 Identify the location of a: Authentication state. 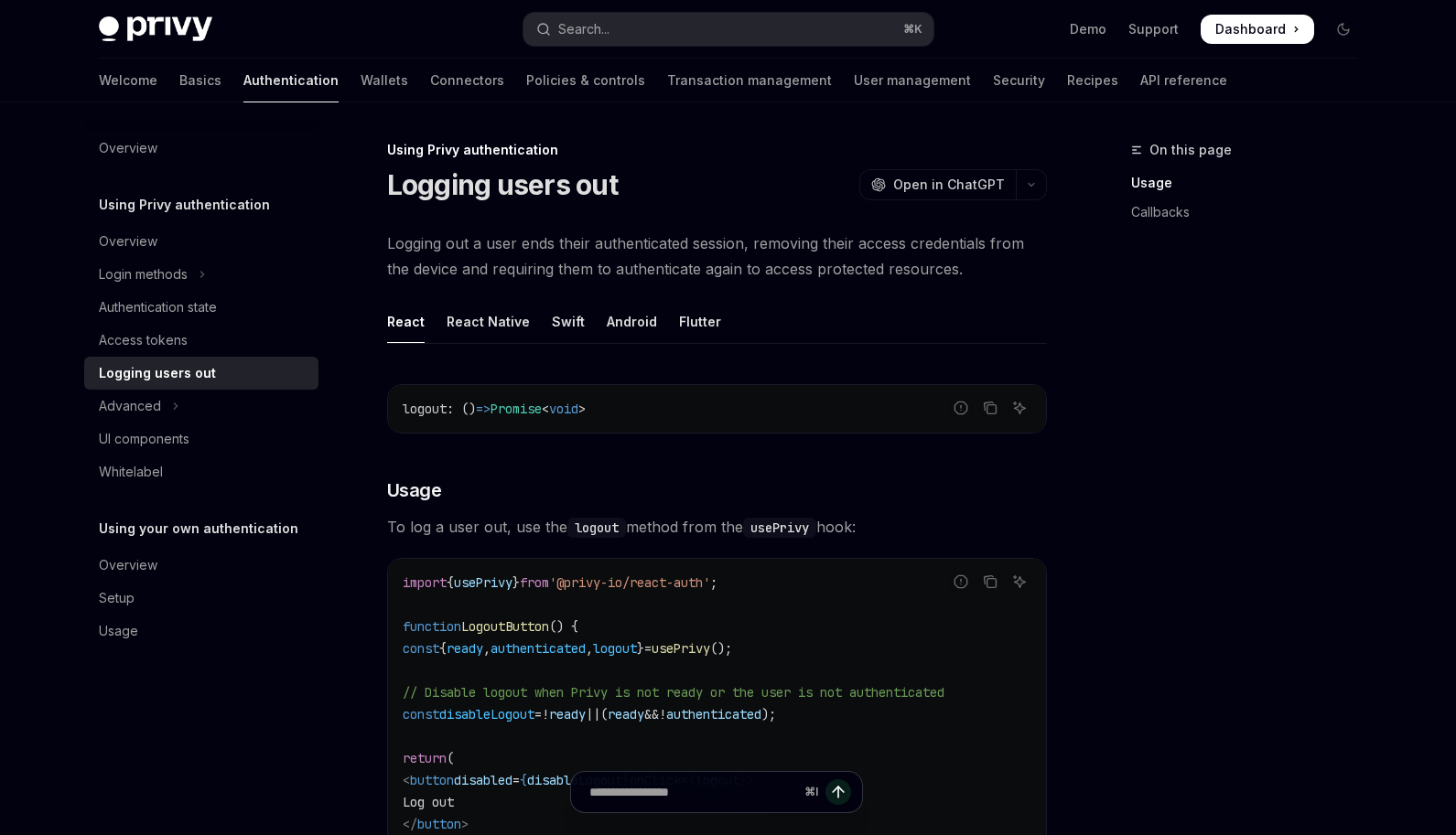
(201, 307).